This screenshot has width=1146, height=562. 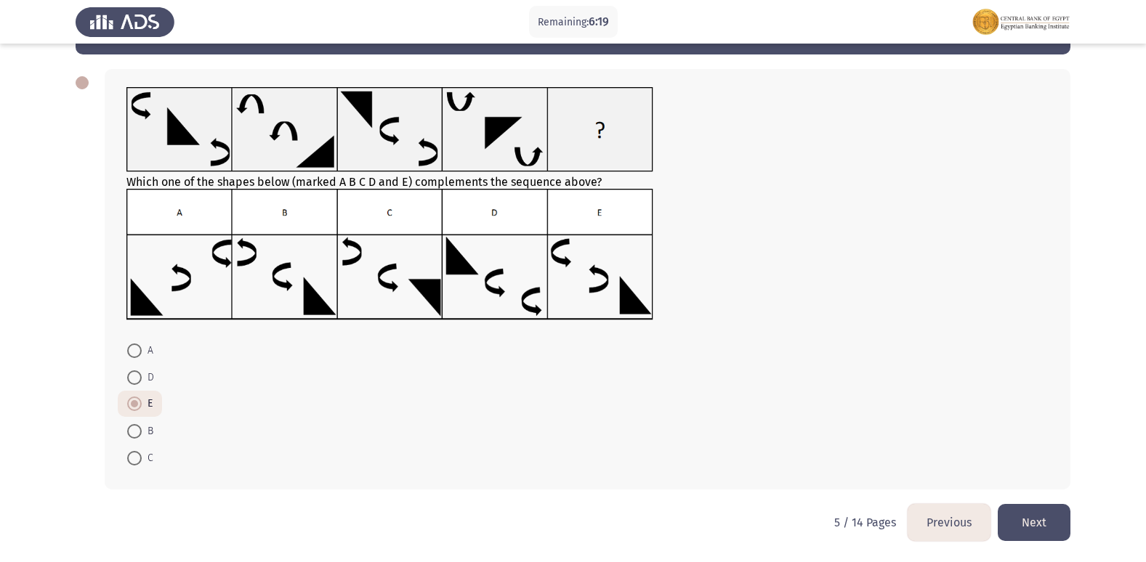 What do you see at coordinates (147, 351) in the screenshot?
I see `span: A` at bounding box center [147, 351].